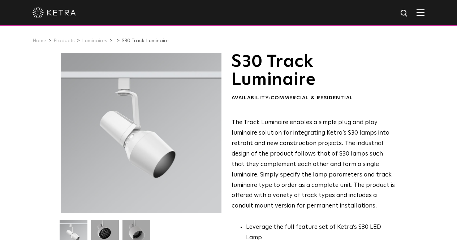  I want to click on span: Commercial & Residential, so click(312, 98).